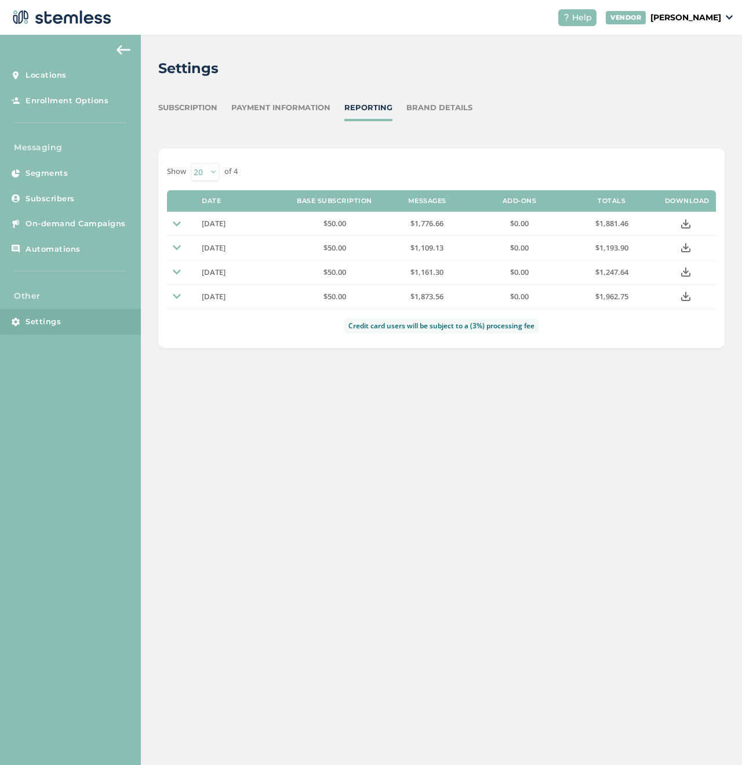 This screenshot has height=765, width=742. Describe the element at coordinates (626, 17) in the screenshot. I see `div: VENDOR` at that location.